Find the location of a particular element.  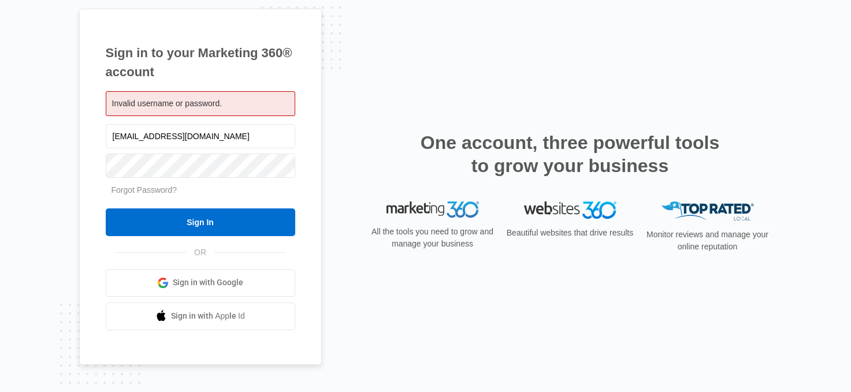

span: OR is located at coordinates (200, 252).